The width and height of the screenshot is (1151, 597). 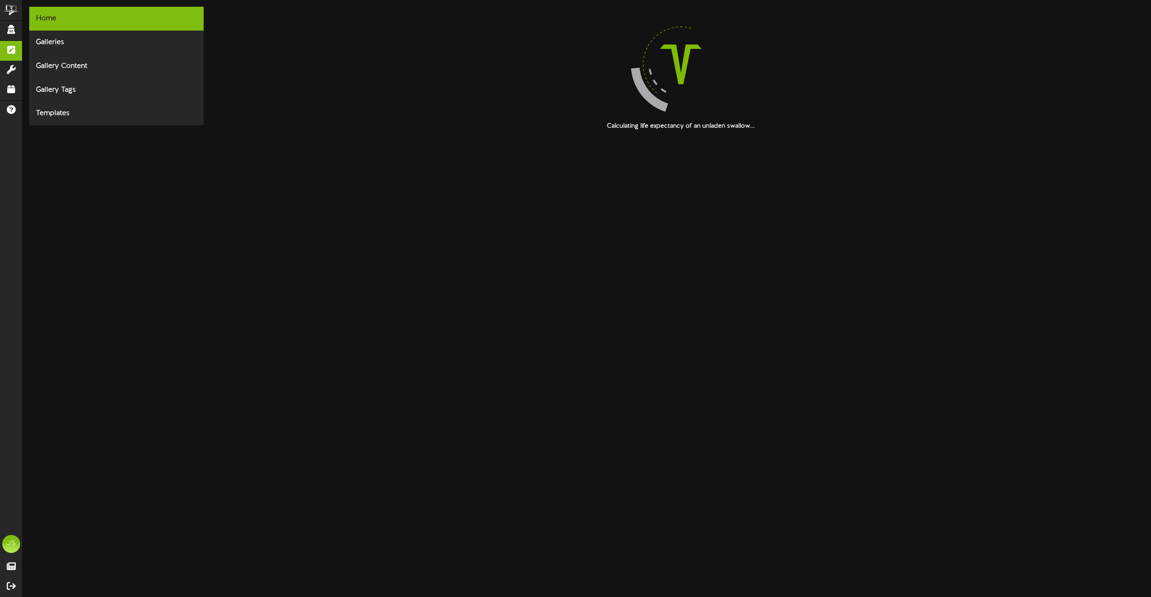 What do you see at coordinates (681, 126) in the screenshot?
I see `strong: Calculating life expectancy of an unladen swallow...` at bounding box center [681, 126].